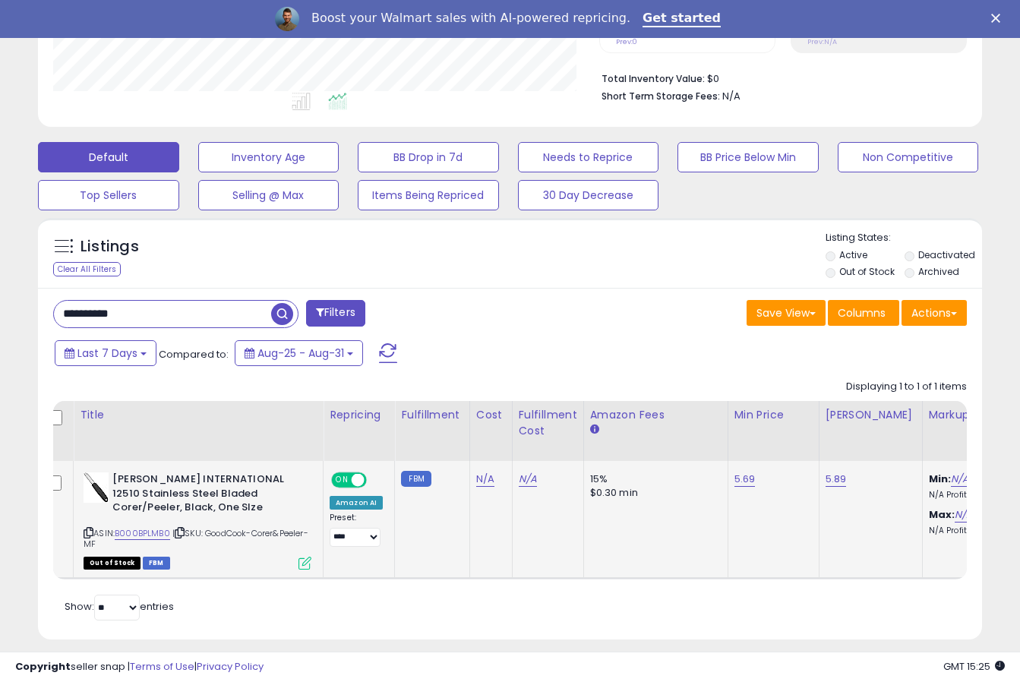 The height and width of the screenshot is (682, 1020). What do you see at coordinates (836, 479) in the screenshot?
I see `a: 5.89` at bounding box center [836, 479].